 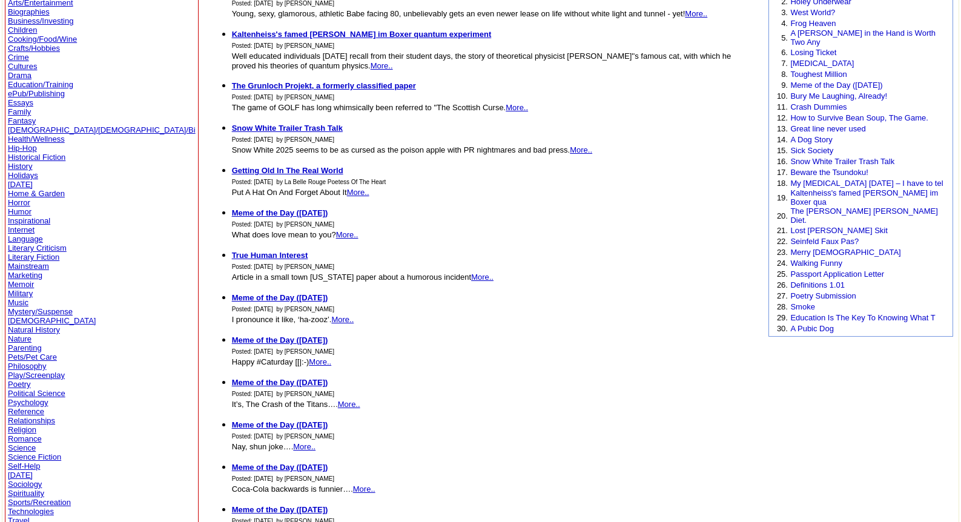 What do you see at coordinates (782, 139) in the screenshot?
I see `font: 14.` at bounding box center [782, 139].